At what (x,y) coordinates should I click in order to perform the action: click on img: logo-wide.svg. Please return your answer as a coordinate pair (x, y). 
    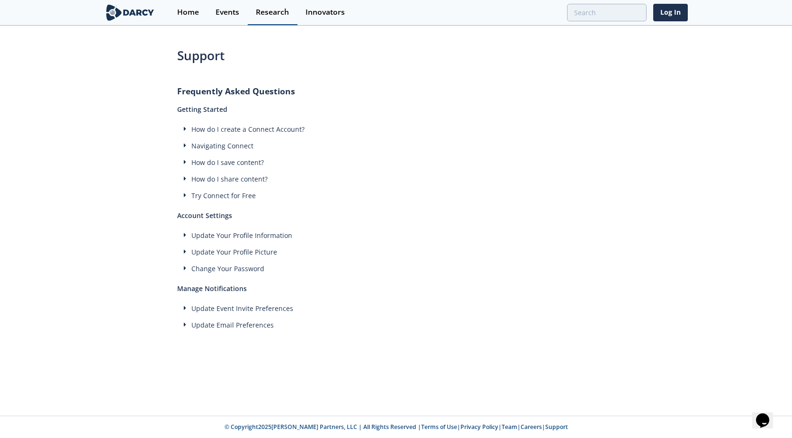
    Looking at the image, I should click on (130, 12).